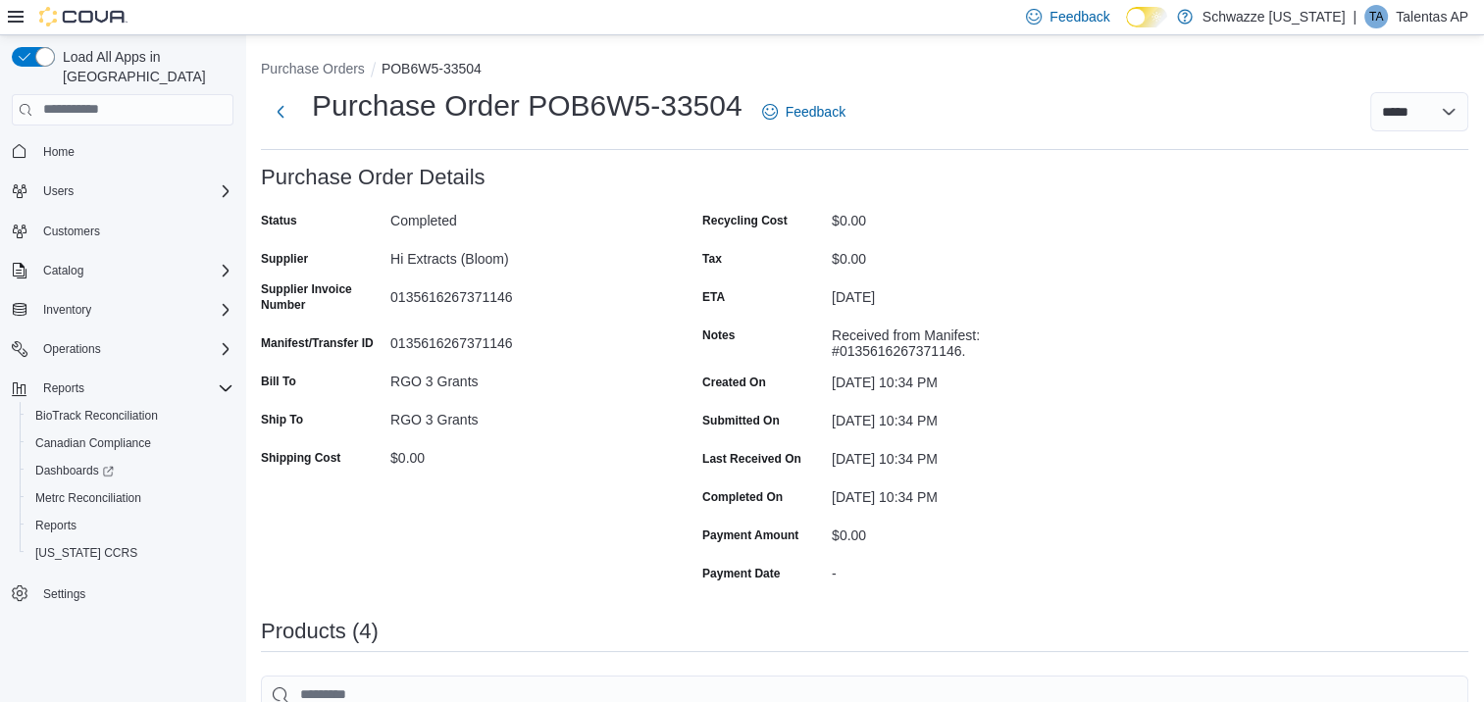 The height and width of the screenshot is (702, 1484). What do you see at coordinates (130, 553) in the screenshot?
I see `span: Washington CCRS` at bounding box center [130, 553].